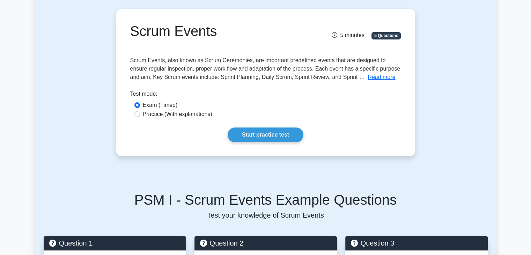 This screenshot has height=255, width=531. Describe the element at coordinates (381, 77) in the screenshot. I see `button: Read more` at that location.